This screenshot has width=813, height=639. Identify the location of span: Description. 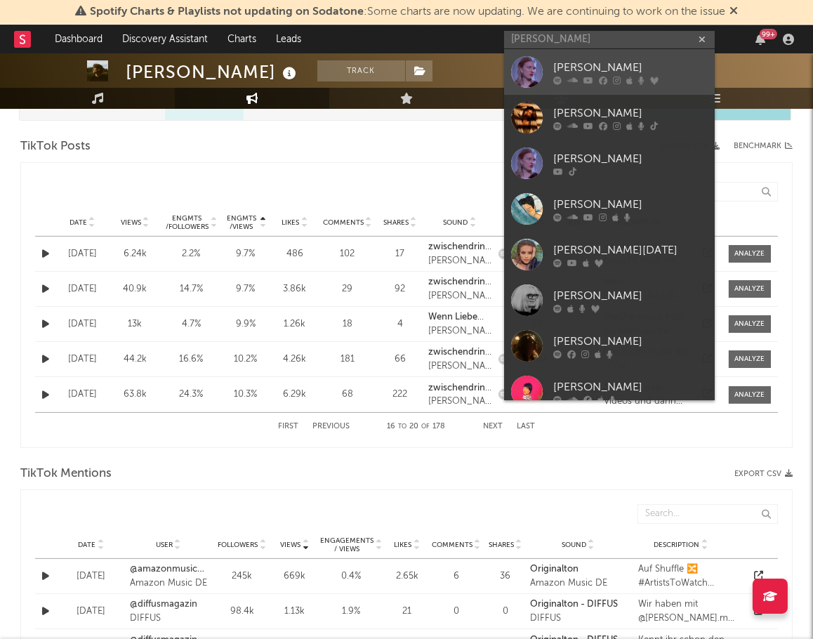
(676, 545).